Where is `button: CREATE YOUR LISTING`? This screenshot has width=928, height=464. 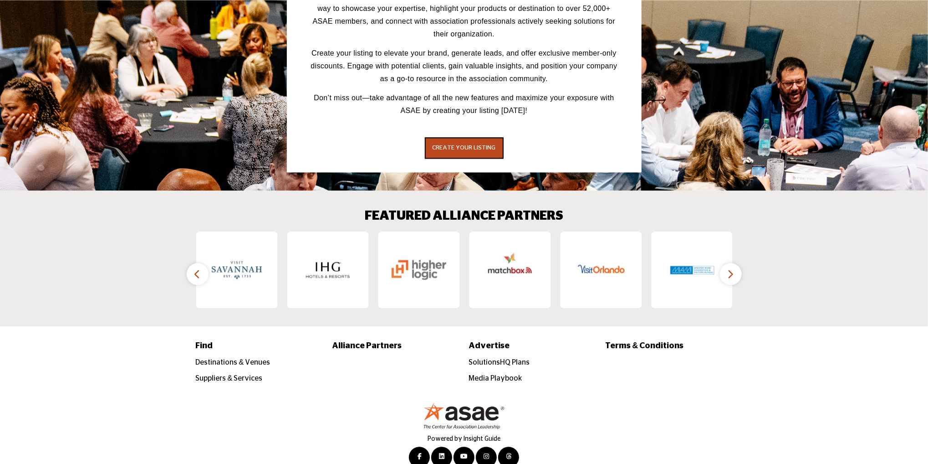
button: CREATE YOUR LISTING is located at coordinates (464, 148).